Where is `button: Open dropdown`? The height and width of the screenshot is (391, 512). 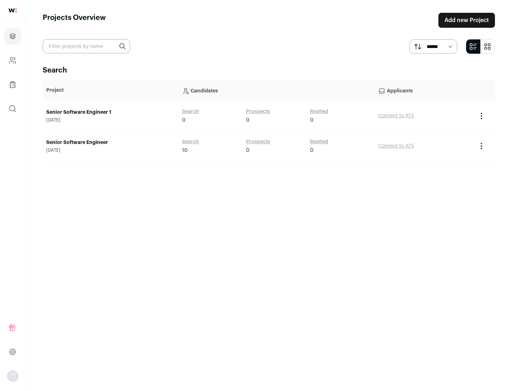 button: Open dropdown is located at coordinates (13, 376).